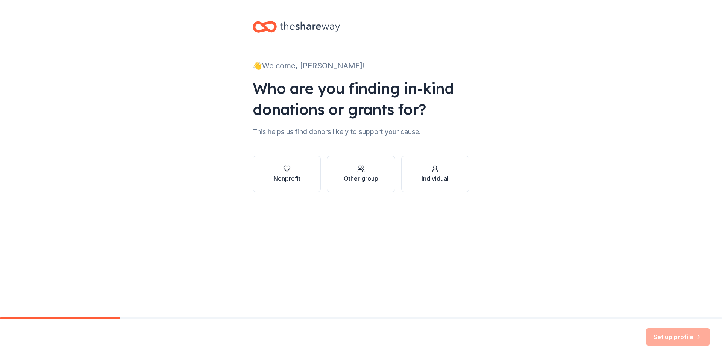  I want to click on div: Individual, so click(435, 179).